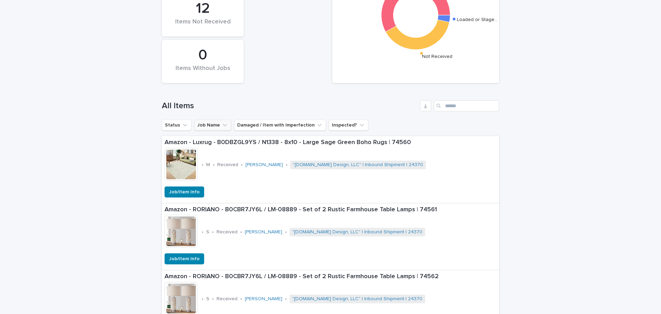 This screenshot has height=314, width=661. Describe the element at coordinates (280, 125) in the screenshot. I see `button: Damaged / Item with Imperfection` at that location.